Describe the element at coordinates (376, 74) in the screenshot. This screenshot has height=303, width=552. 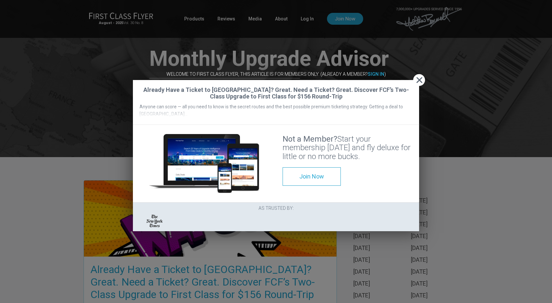
I see `strong: Sign In` at that location.